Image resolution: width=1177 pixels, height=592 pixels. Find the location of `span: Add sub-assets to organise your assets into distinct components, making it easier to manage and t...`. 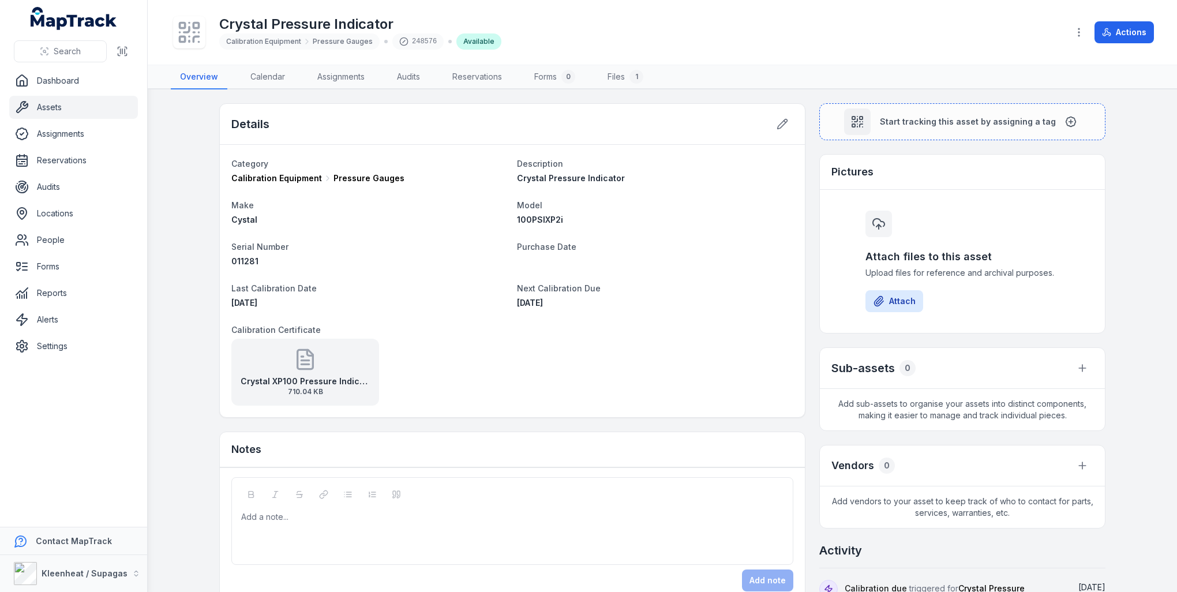

span: Add sub-assets to organise your assets into distinct components, making it easier to manage and t... is located at coordinates (963, 410).